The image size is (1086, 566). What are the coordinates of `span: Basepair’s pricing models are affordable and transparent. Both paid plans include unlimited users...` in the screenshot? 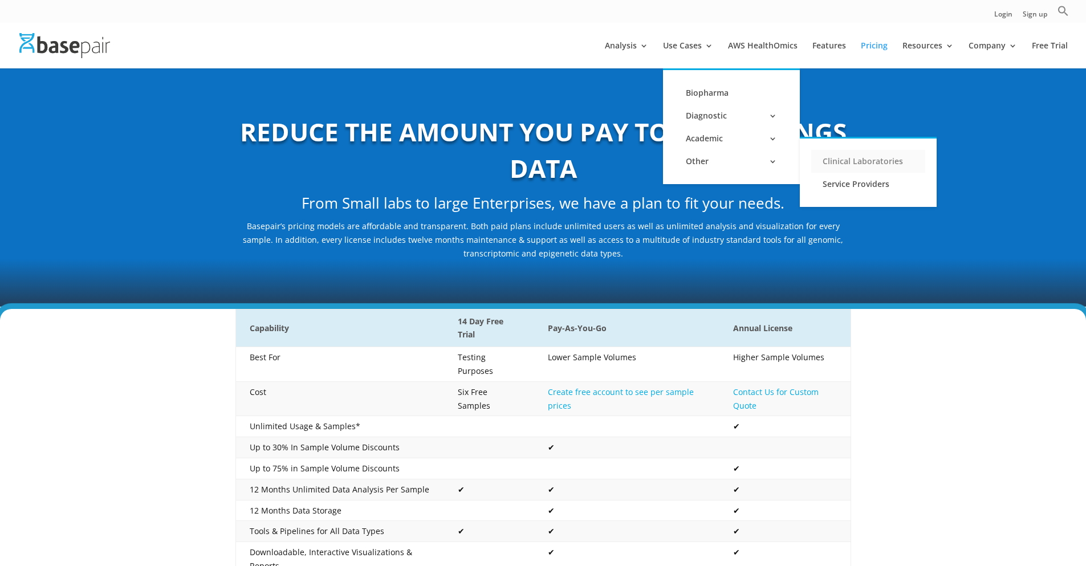 It's located at (543, 239).